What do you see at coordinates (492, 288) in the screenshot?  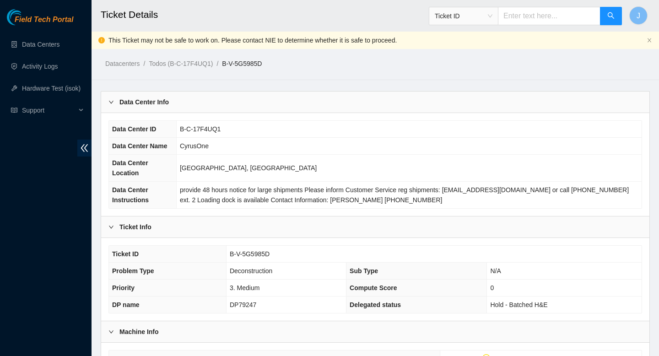 I see `span: 0` at bounding box center [492, 288].